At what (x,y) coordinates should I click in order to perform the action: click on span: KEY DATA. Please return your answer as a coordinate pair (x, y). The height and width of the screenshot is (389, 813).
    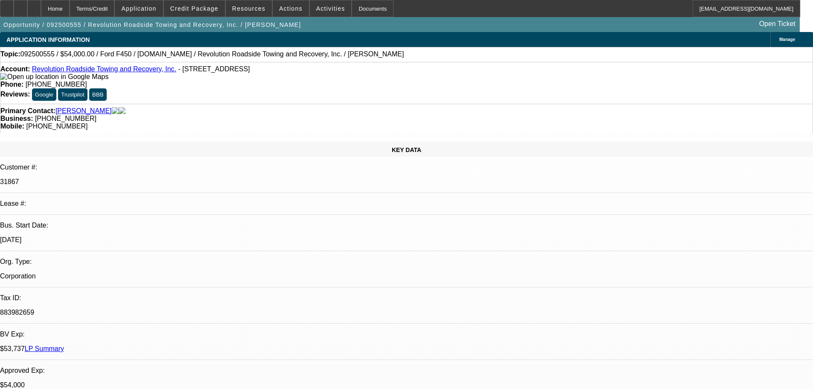
    Looking at the image, I should click on (406, 150).